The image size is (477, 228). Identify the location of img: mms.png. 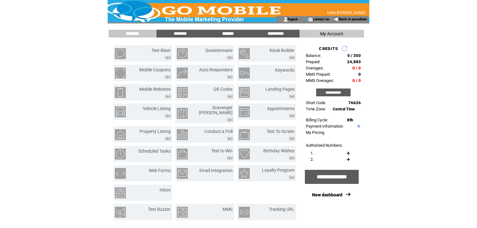
(182, 212).